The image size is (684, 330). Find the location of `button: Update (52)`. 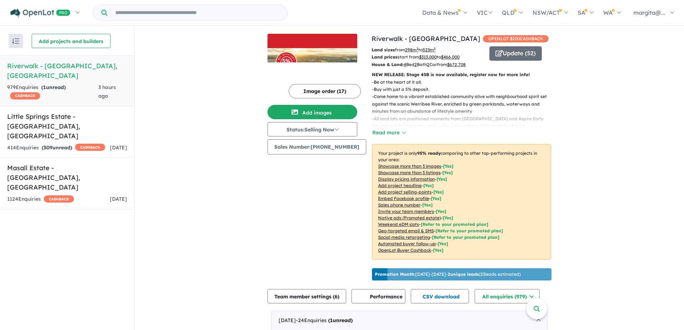

button: Update (52) is located at coordinates (516, 54).